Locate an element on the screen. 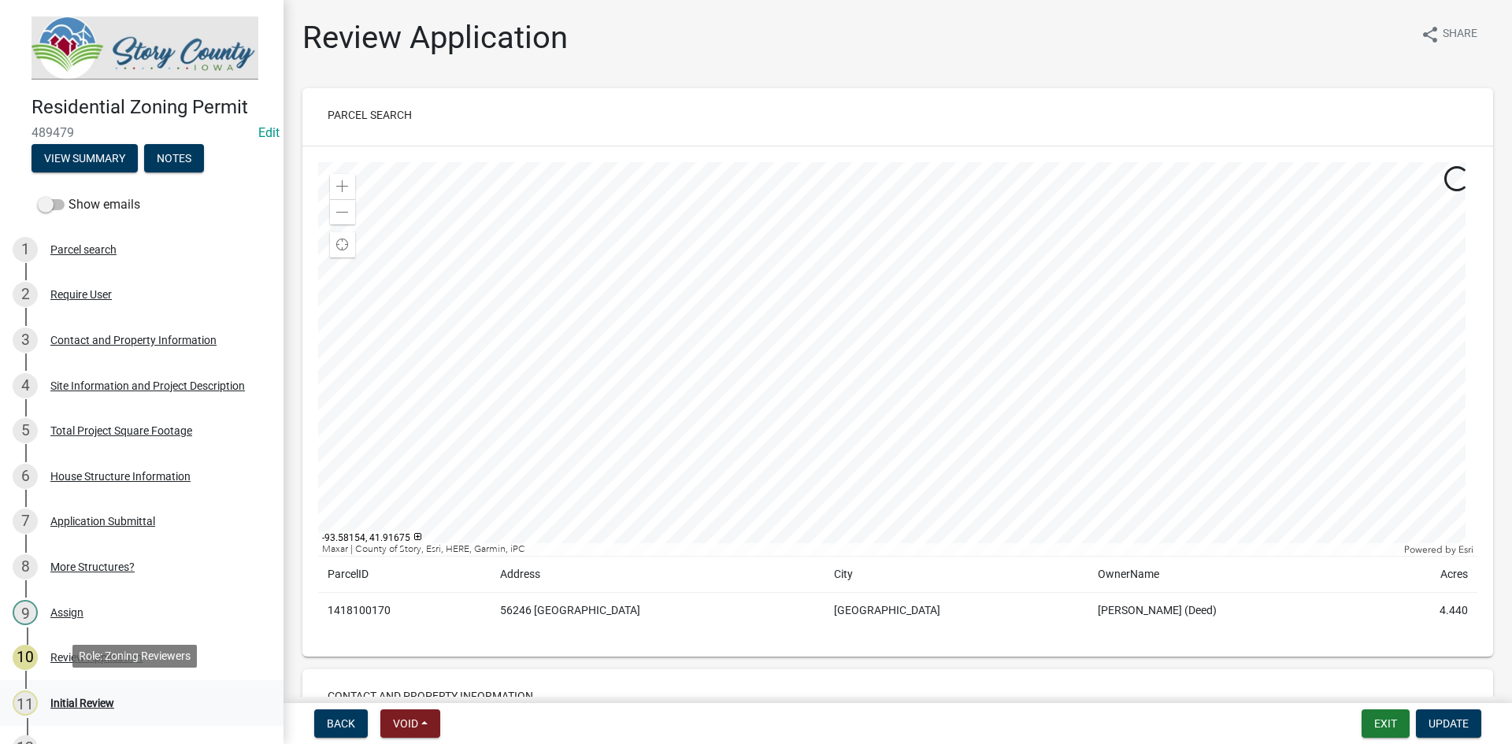 This screenshot has width=1512, height=744. td: Address is located at coordinates (658, 575).